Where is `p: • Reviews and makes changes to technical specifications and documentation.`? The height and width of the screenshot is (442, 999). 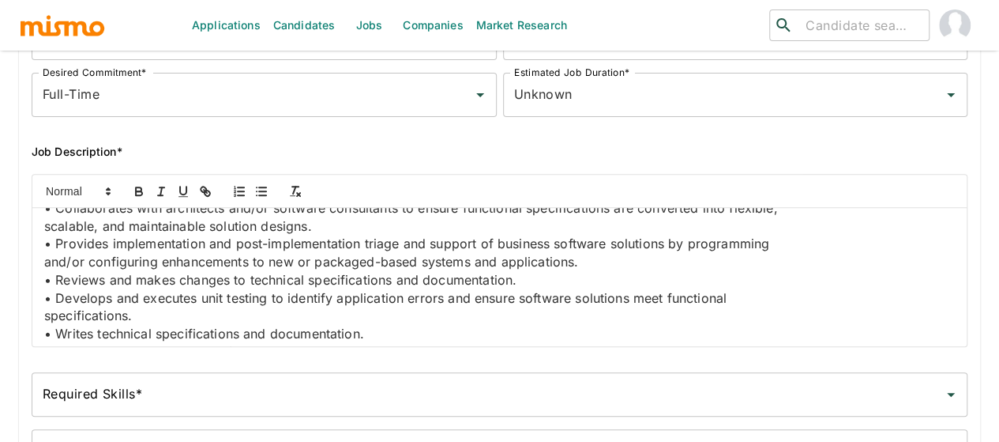
p: • Reviews and makes changes to technical specifications and documentation. is located at coordinates (499, 280).